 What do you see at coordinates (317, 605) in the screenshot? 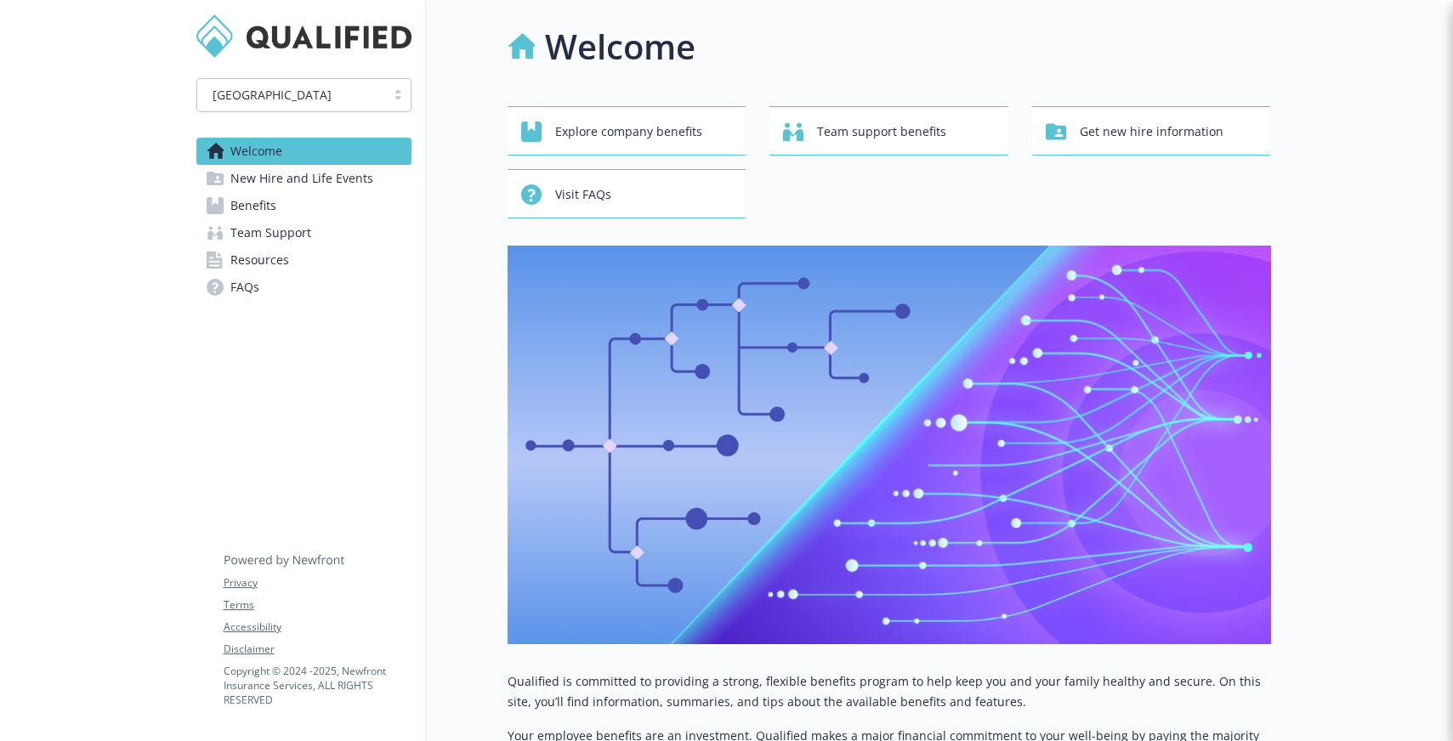
I see `a: Terms` at bounding box center [317, 605].